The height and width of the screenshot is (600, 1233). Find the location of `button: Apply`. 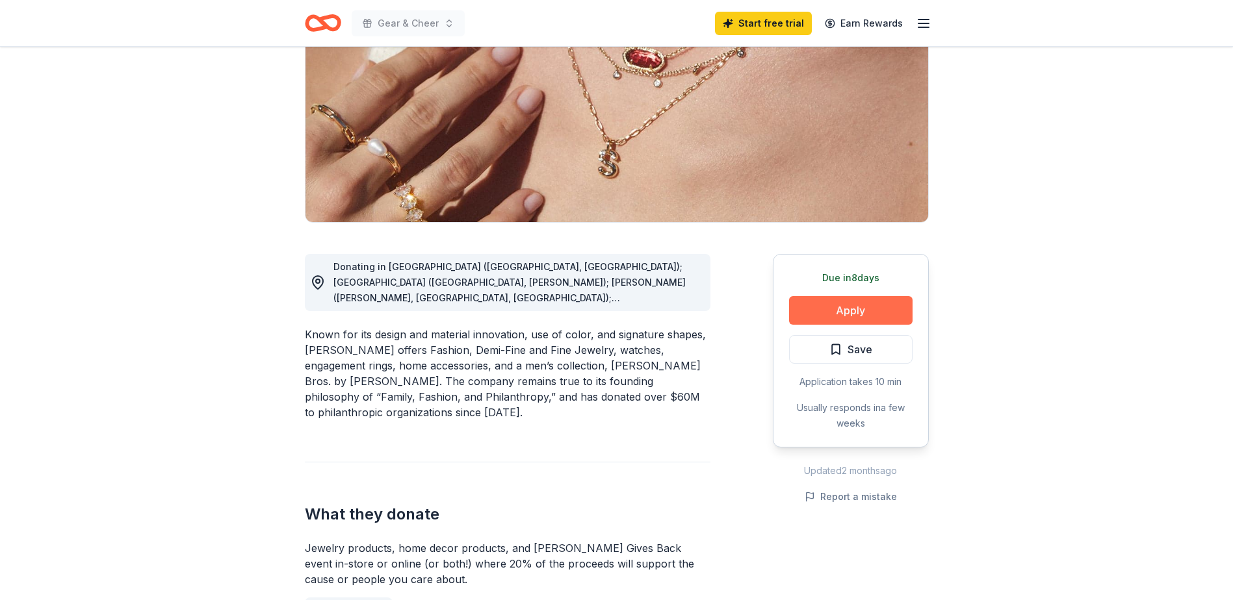

button: Apply is located at coordinates (851, 311).